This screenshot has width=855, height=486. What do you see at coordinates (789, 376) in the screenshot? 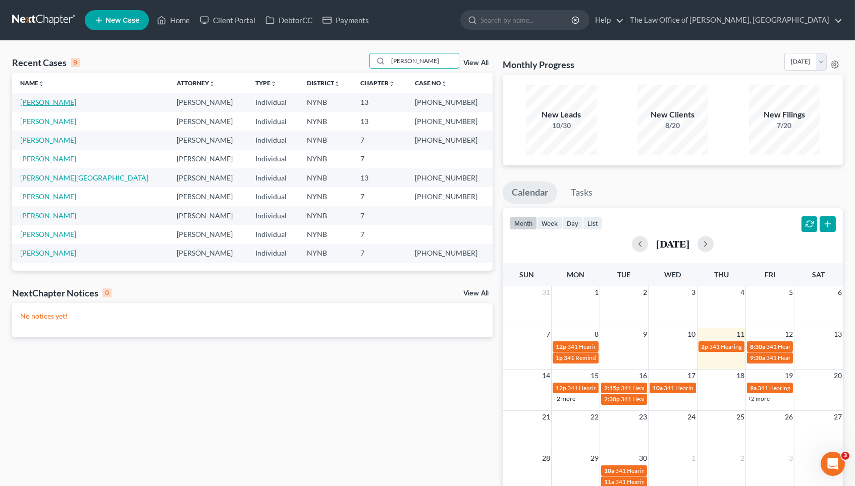
I see `span: 19` at bounding box center [789, 376].